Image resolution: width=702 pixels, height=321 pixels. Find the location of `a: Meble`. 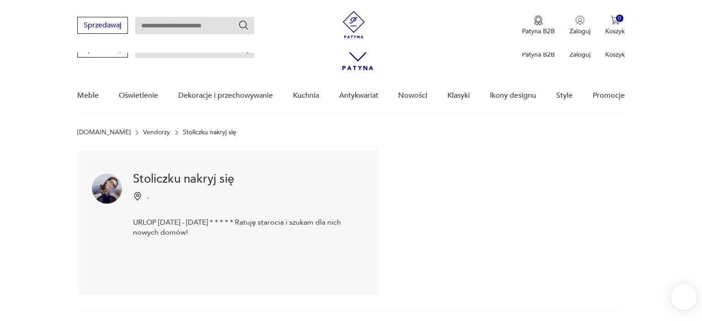

a: Meble is located at coordinates (88, 96).